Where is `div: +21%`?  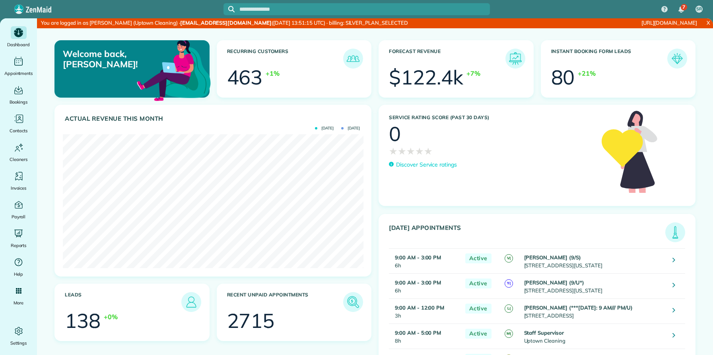 div: +21% is located at coordinates (587, 73).